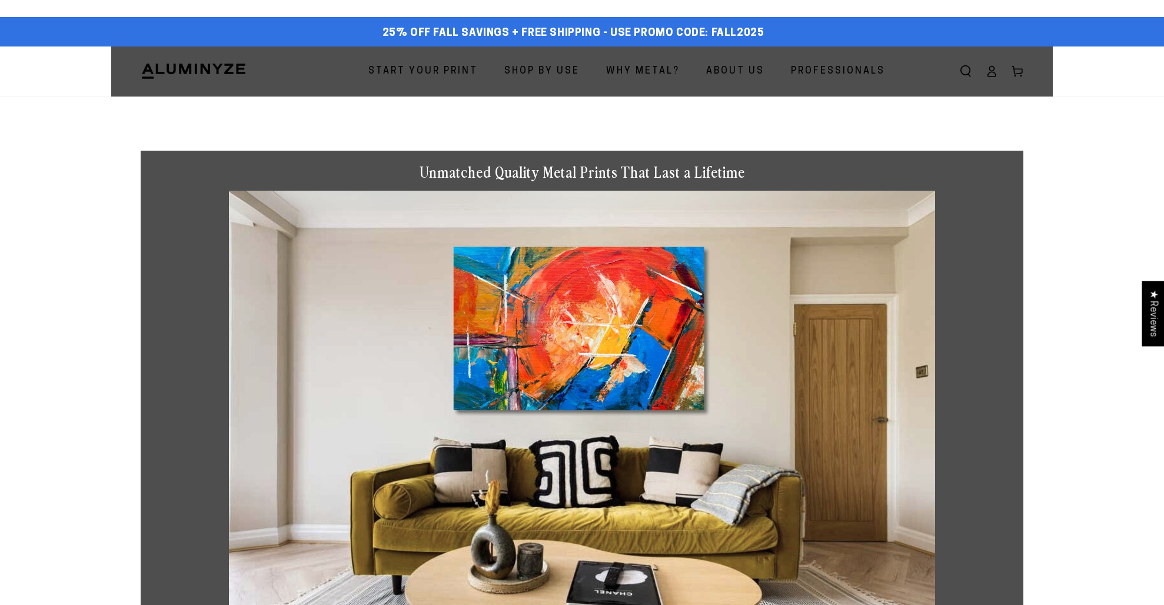  I want to click on h1: Unmatched Quality Metal Prints That Last a Lifetime, so click(582, 172).